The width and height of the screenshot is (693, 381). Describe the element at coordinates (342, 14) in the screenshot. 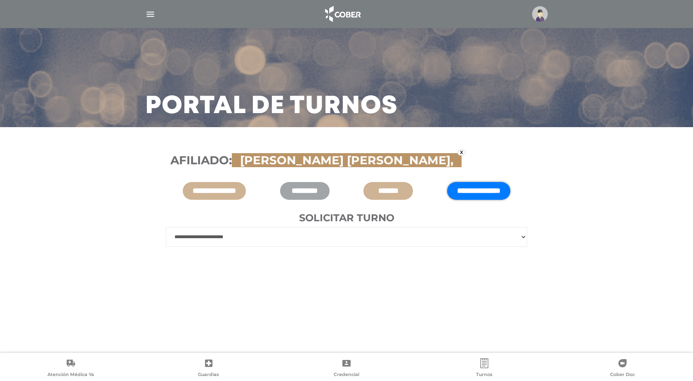

I see `img: logo_cober_home-white.png` at that location.